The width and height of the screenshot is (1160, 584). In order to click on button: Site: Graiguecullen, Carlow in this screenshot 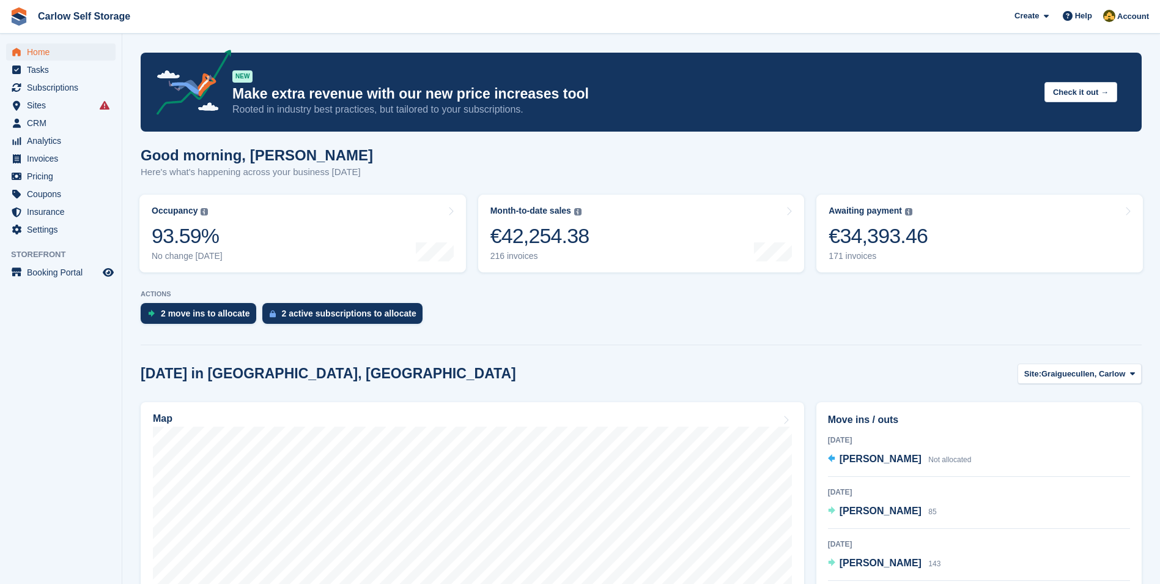, I will do `click(1080, 373)`.